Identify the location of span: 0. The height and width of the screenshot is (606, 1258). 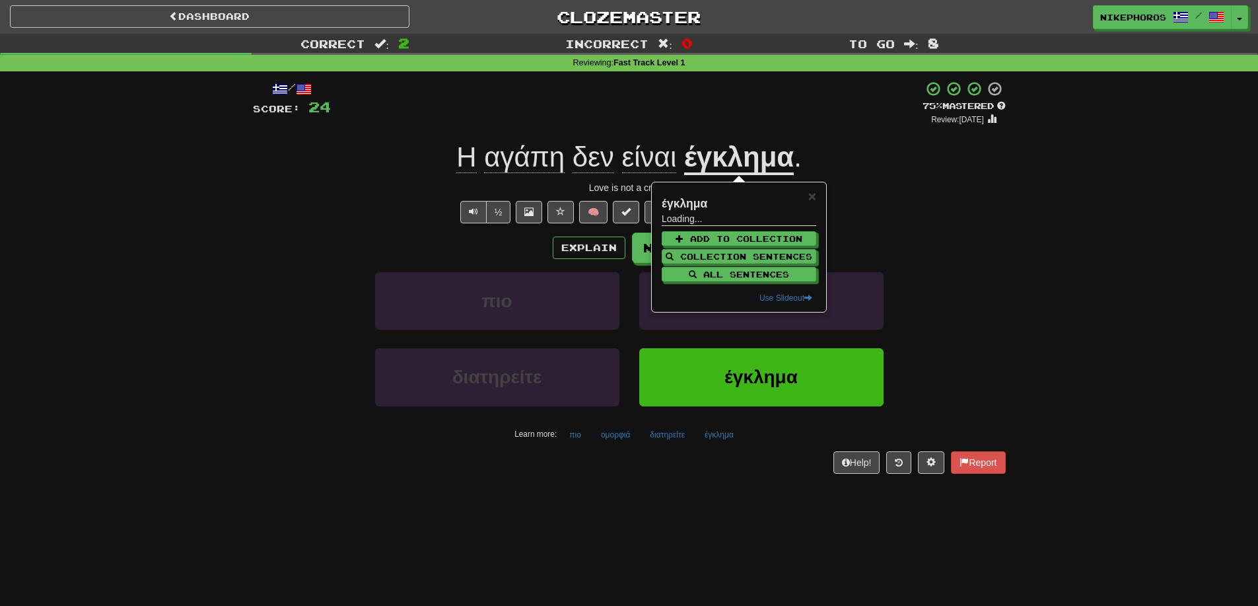
(687, 43).